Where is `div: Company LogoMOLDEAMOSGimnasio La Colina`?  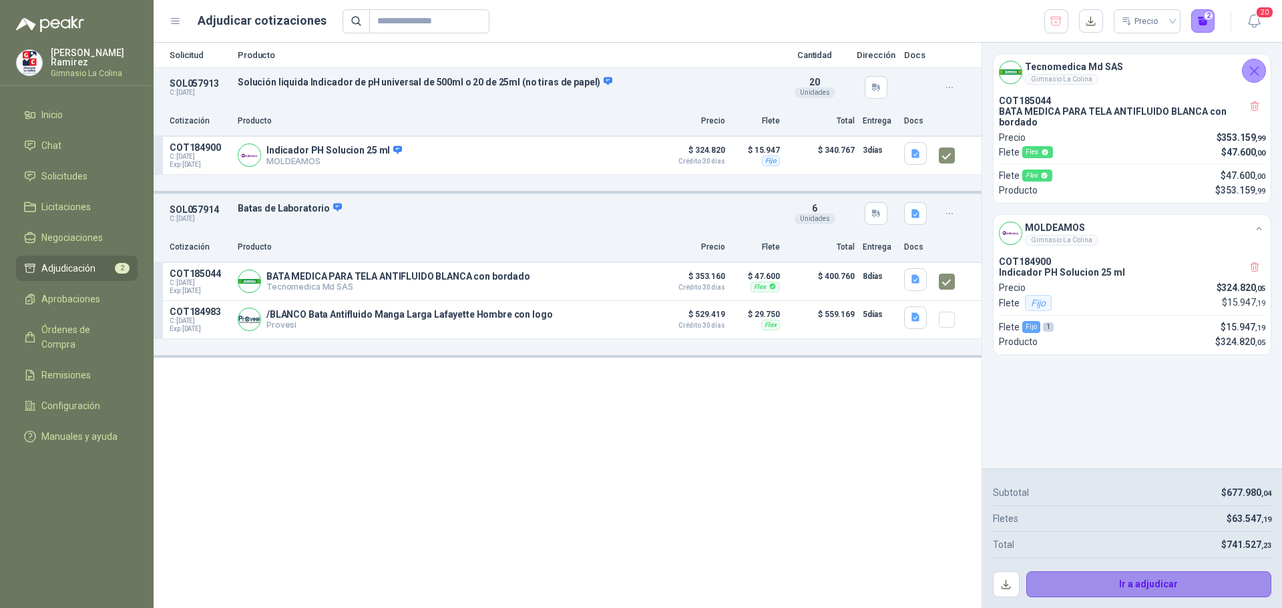 div: Company LogoMOLDEAMOSGimnasio La Colina is located at coordinates (1132, 233).